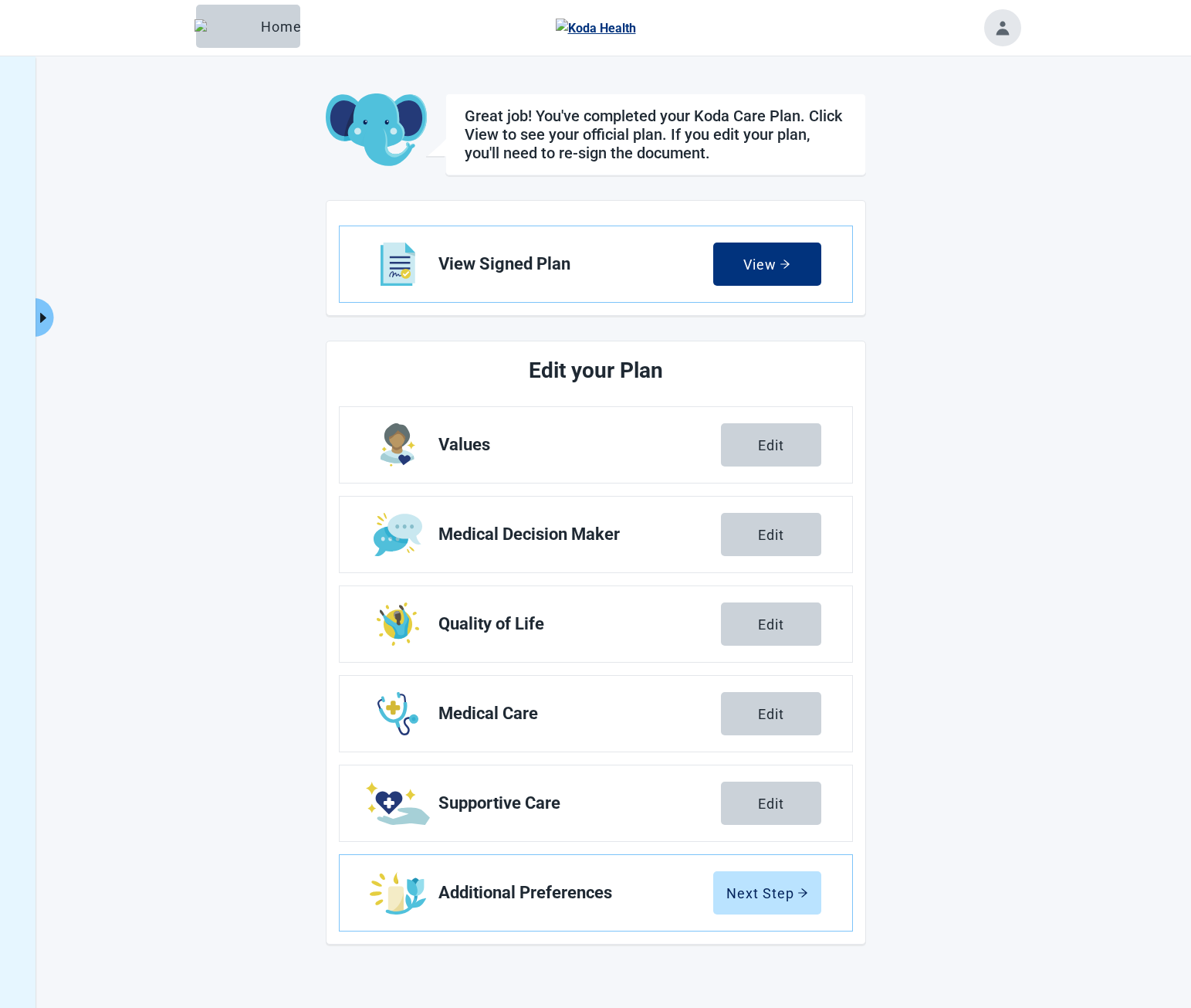 This screenshot has width=1191, height=1008. I want to click on h2: Edit your Plan, so click(596, 370).